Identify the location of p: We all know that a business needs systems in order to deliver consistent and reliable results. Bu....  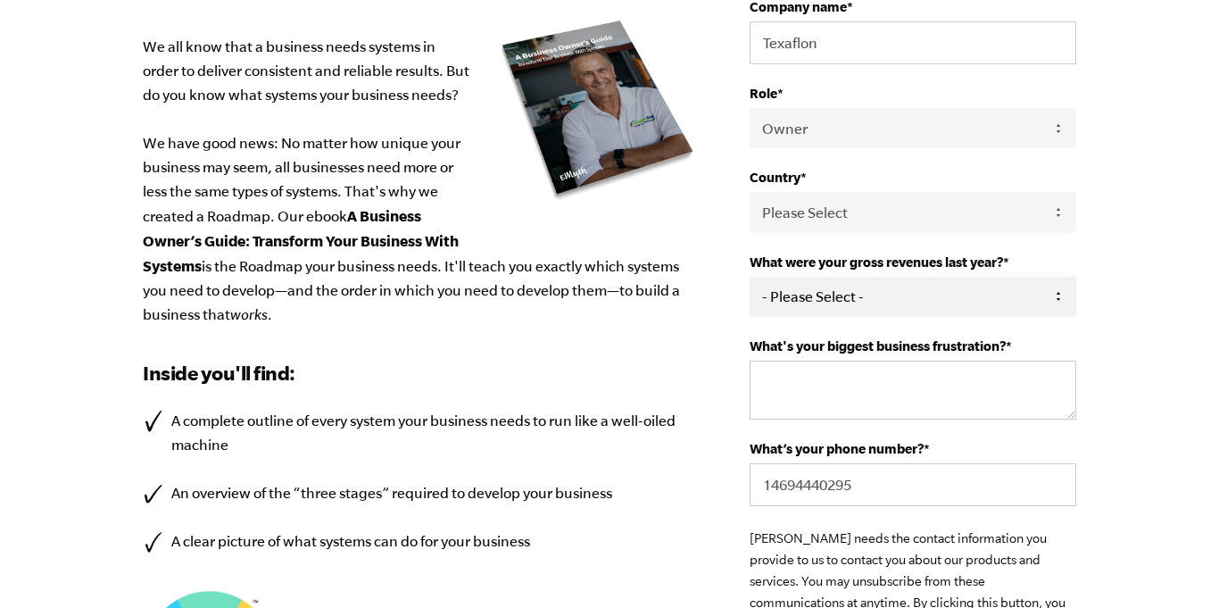
(419, 180).